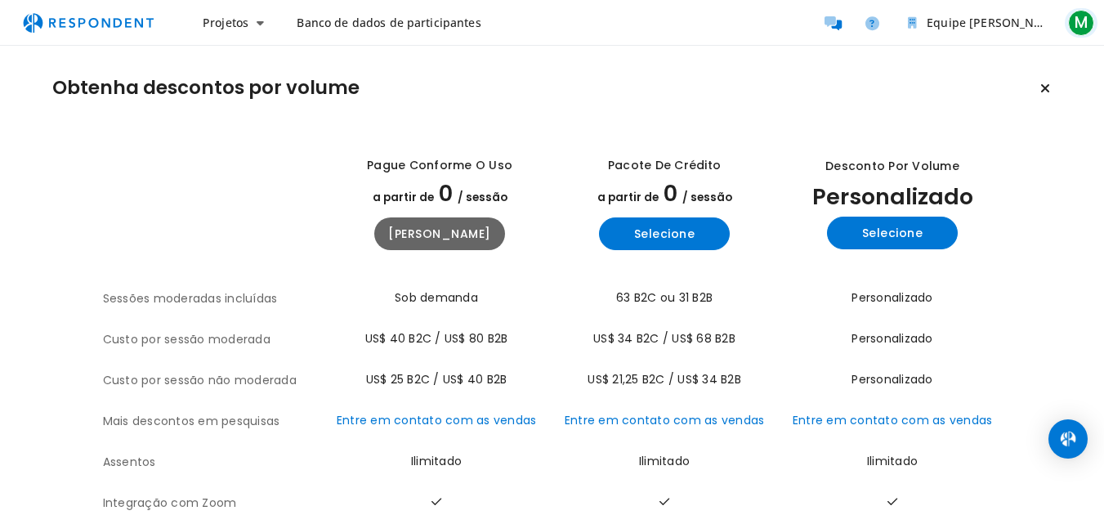 This screenshot has height=524, width=1104. What do you see at coordinates (872, 23) in the screenshot?
I see `a: Ajuda e suporte` at bounding box center [872, 23].